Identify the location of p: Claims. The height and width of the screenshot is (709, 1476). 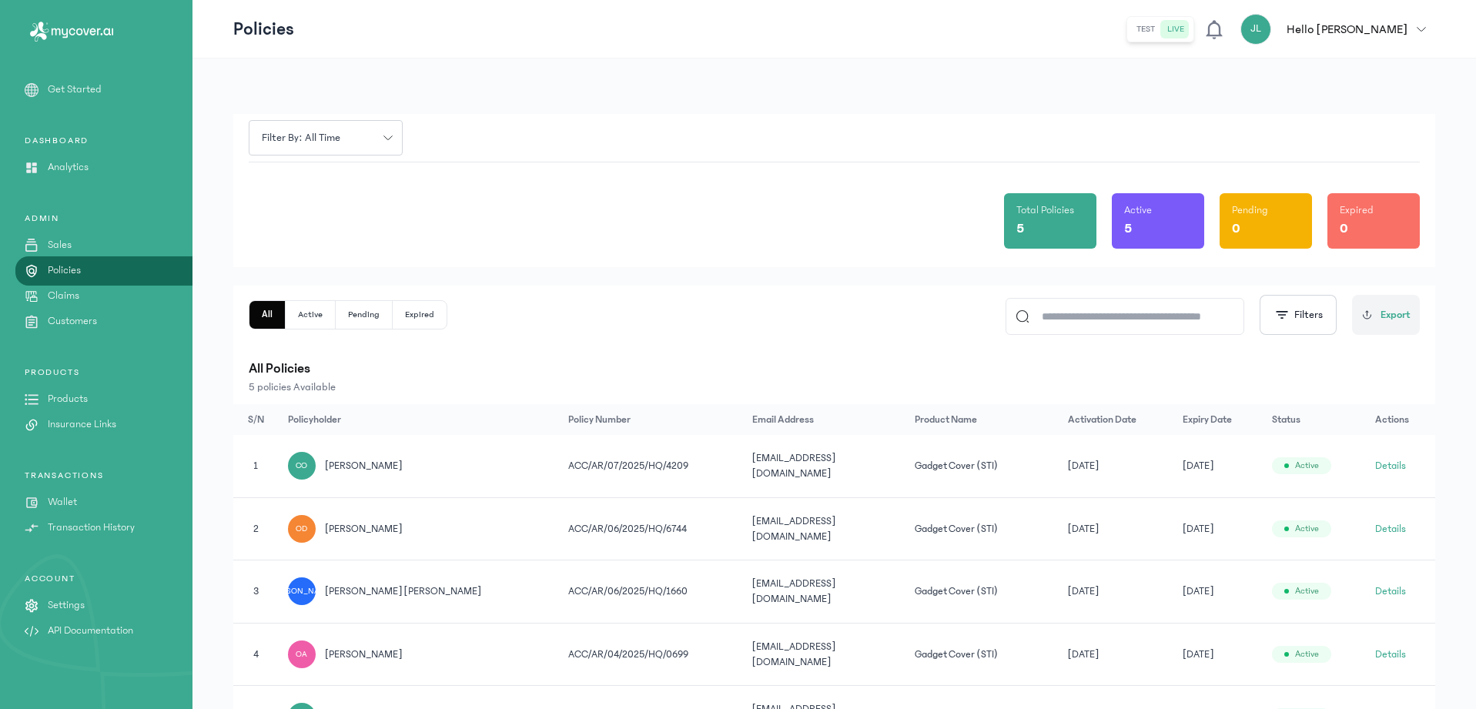
(63, 296).